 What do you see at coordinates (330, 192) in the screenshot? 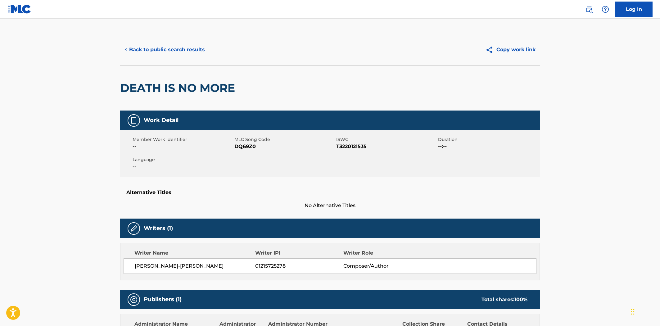
I see `h5: Alternative Titles` at bounding box center [330, 192].